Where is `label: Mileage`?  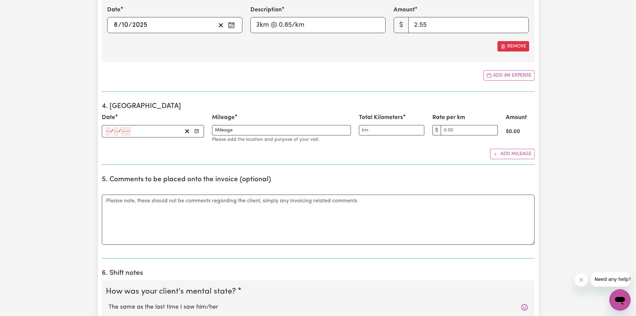
label: Mileage is located at coordinates (223, 118).